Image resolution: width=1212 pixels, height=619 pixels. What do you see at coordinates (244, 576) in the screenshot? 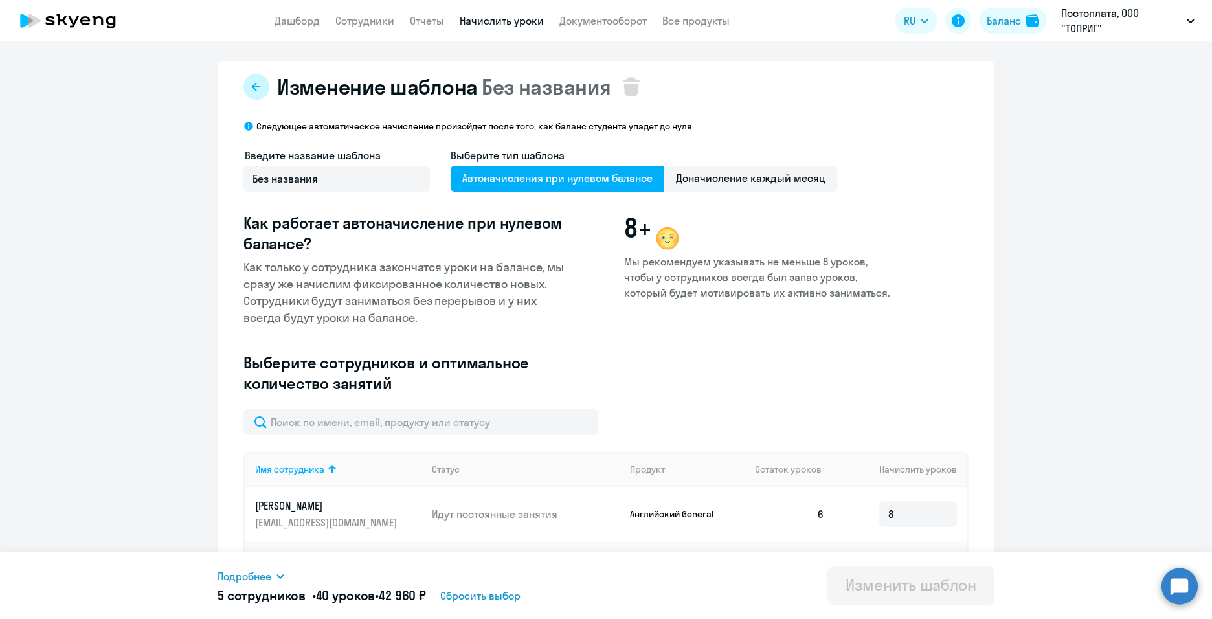
I see `span: Подробнее` at bounding box center [244, 576].